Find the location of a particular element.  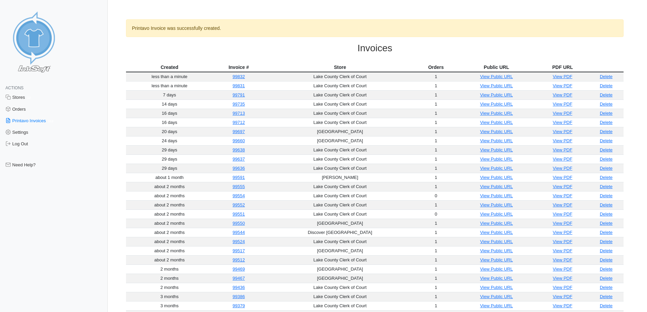

a: 99555 is located at coordinates (239, 186).